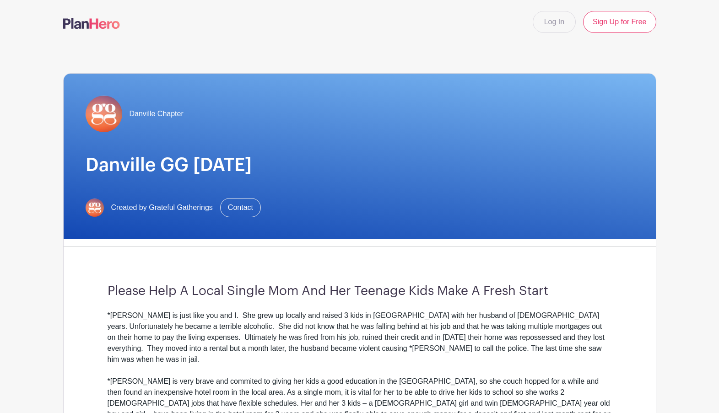 The height and width of the screenshot is (413, 719). What do you see at coordinates (240, 208) in the screenshot?
I see `a: Contact` at bounding box center [240, 208].